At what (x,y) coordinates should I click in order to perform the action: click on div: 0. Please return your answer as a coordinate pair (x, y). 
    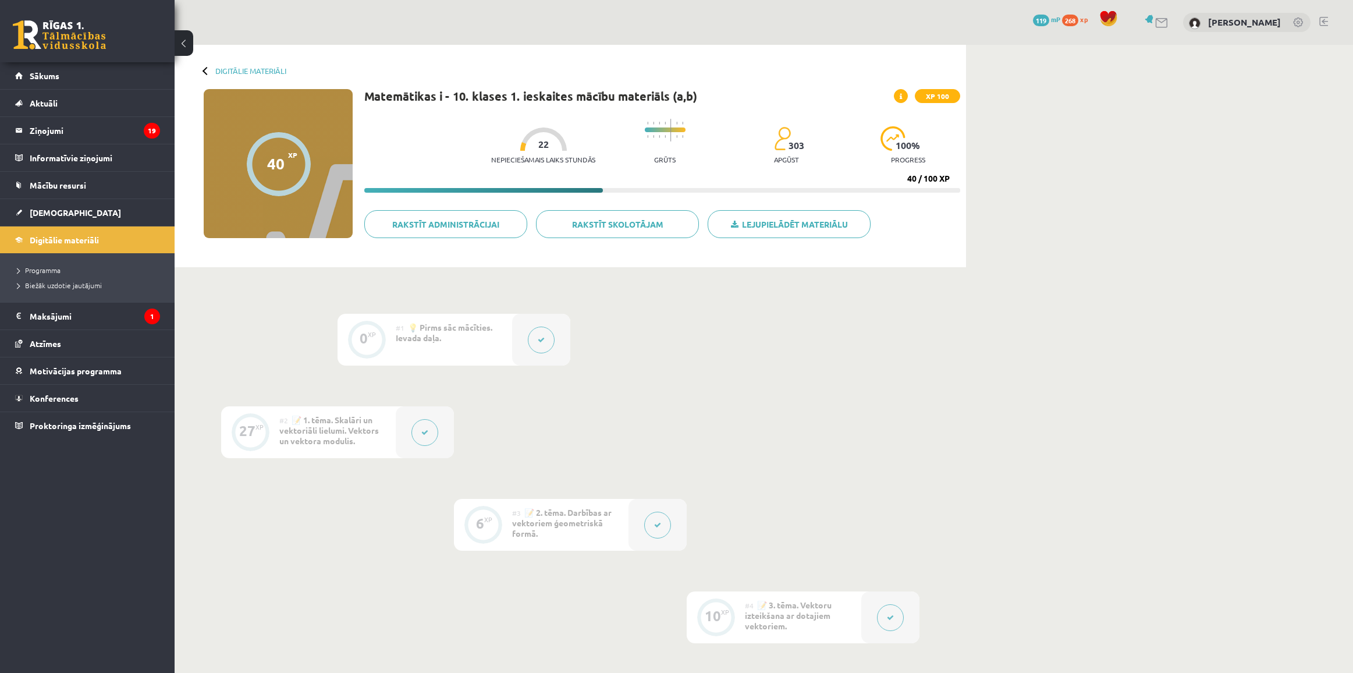
    Looking at the image, I should click on (364, 338).